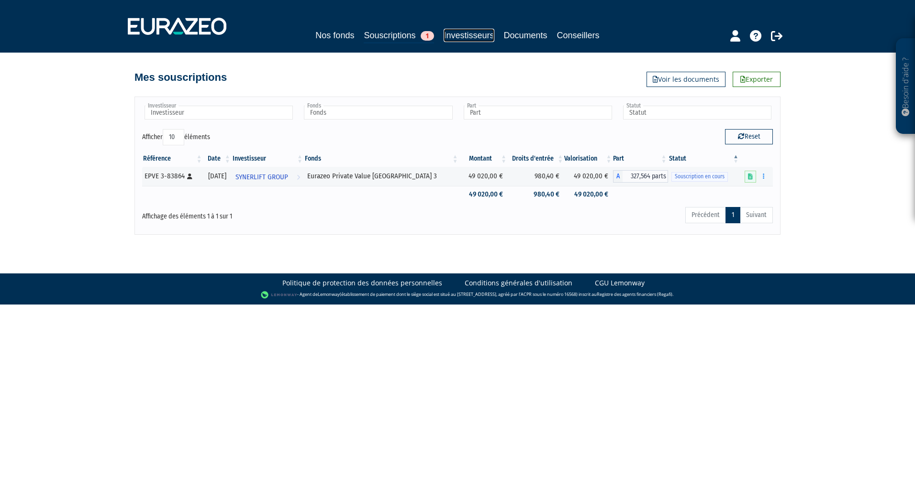 The image size is (915, 479). I want to click on span: A, so click(618, 177).